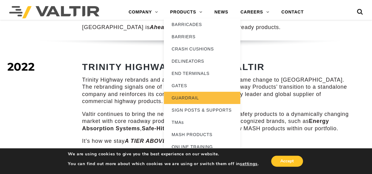 This screenshot has height=174, width=372. I want to click on button: Accept, so click(287, 161).